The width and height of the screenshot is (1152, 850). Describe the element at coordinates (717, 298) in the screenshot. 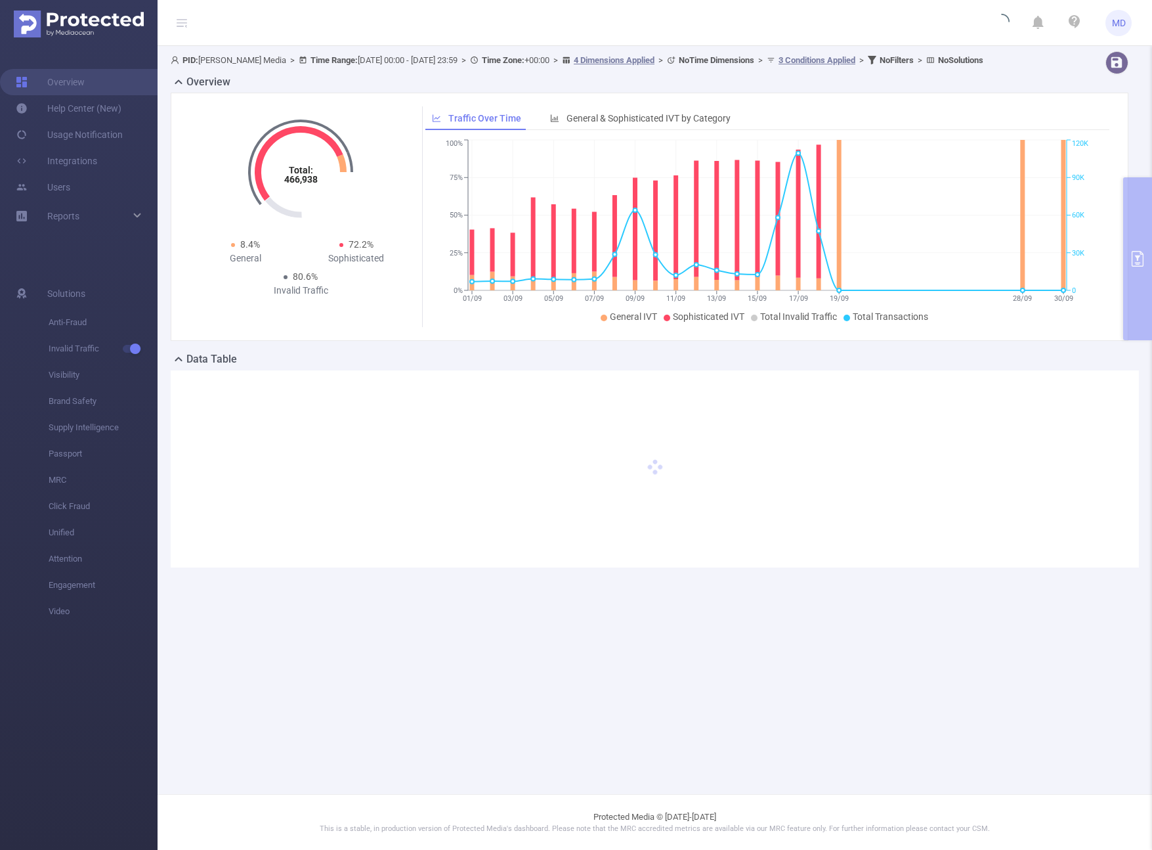

I see `tspan: 13/09` at that location.